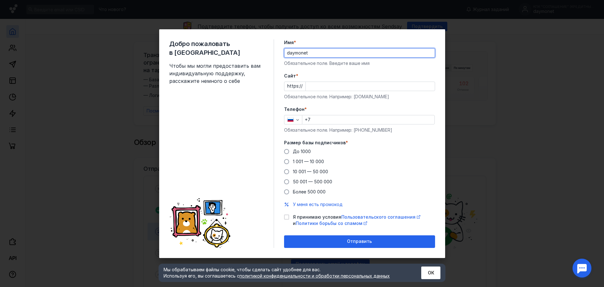 The width and height of the screenshot is (604, 287). Describe the element at coordinates (331, 223) in the screenshot. I see `a: Политики борьбы со спамом` at that location.